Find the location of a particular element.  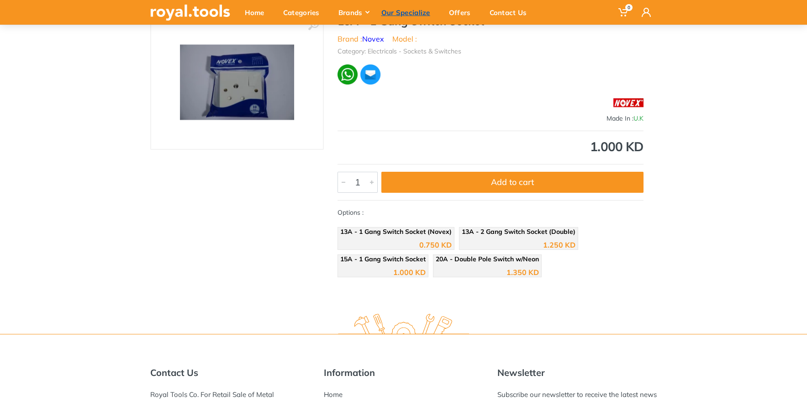

a: 20A - Double Pole Switch w/Neon 1.350 KD is located at coordinates (487, 266).